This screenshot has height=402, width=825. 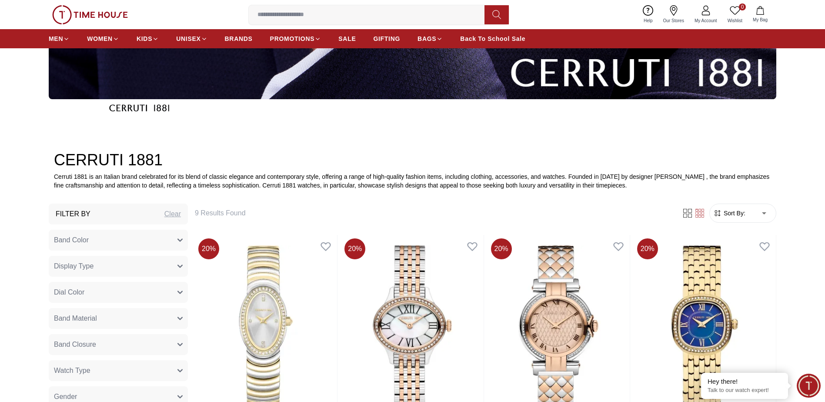 I want to click on span: Help, so click(x=648, y=20).